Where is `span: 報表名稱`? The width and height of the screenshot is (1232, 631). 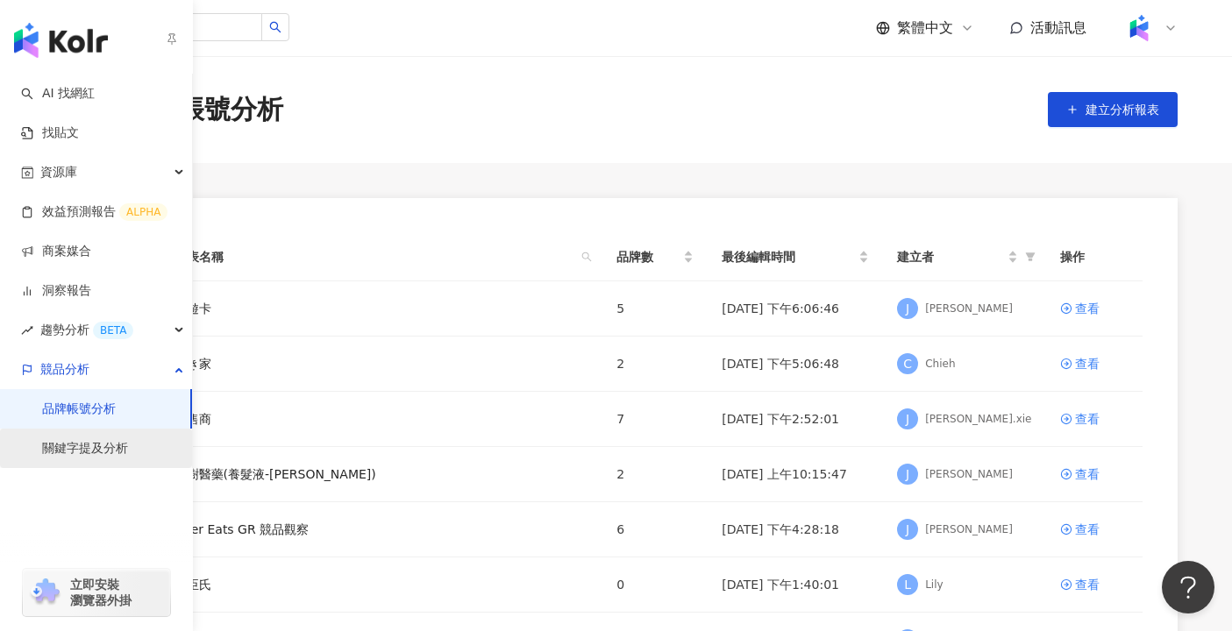
span: 報表名稱 is located at coordinates (374, 257).